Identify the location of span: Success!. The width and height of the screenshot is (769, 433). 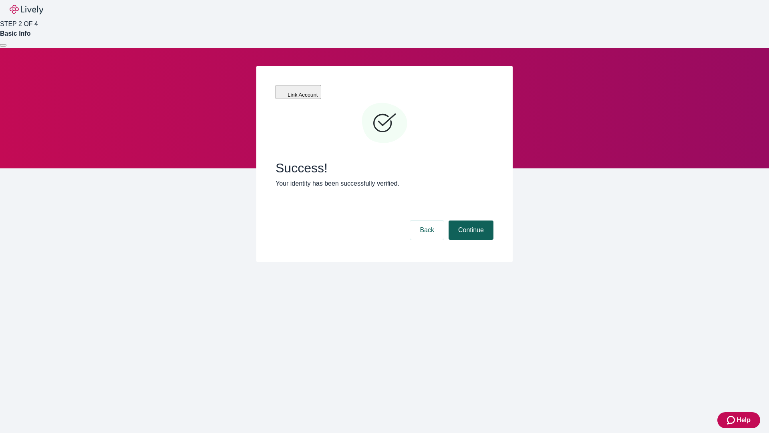
(385, 168).